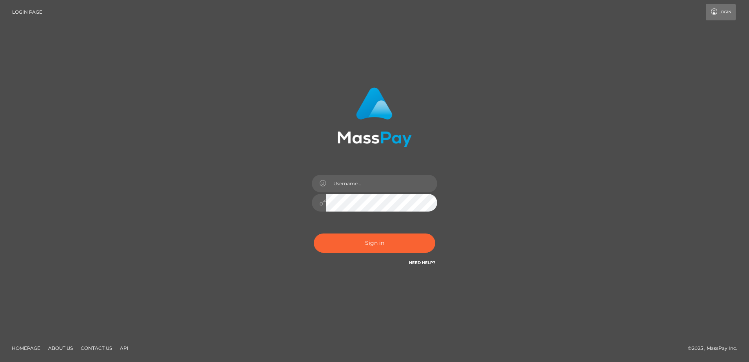  I want to click on a: Login, so click(721, 12).